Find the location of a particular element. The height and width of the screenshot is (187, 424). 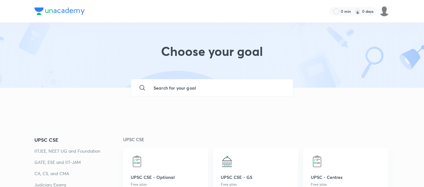

p: UPSC CSE - Optional is located at coordinates (166, 177).